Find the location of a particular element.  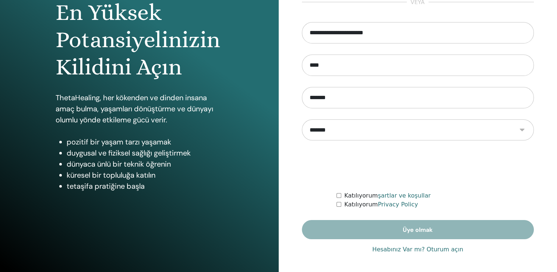

a: Privacy Policy is located at coordinates (397, 204).